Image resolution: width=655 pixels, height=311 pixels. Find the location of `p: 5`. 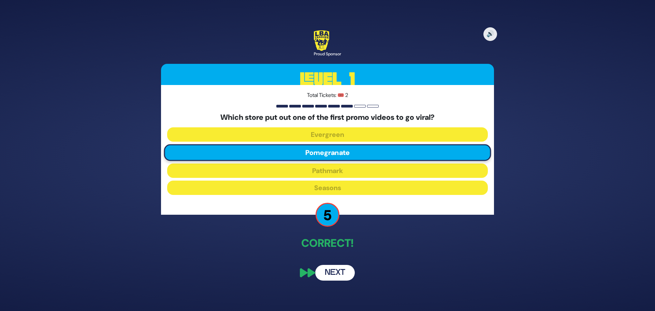

p: 5 is located at coordinates (328, 215).